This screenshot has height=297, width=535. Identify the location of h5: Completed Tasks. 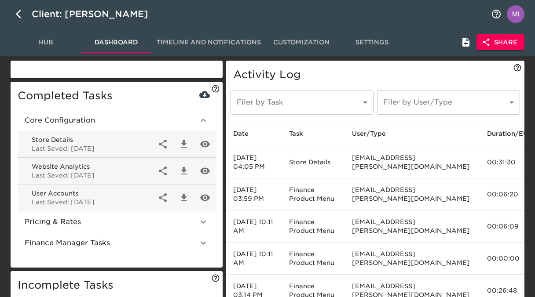
(116, 96).